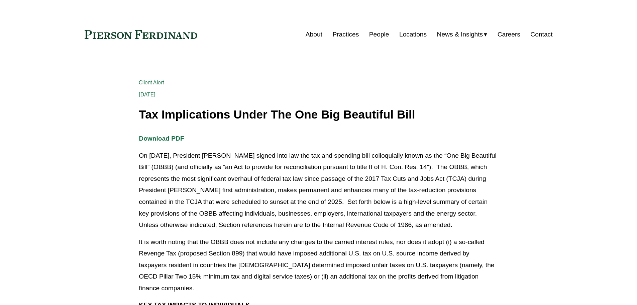  What do you see at coordinates (318, 265) in the screenshot?
I see `p: It is worth noting that the OBBB does not include any changes to the carried interest rules, nor ...` at bounding box center [318, 265].